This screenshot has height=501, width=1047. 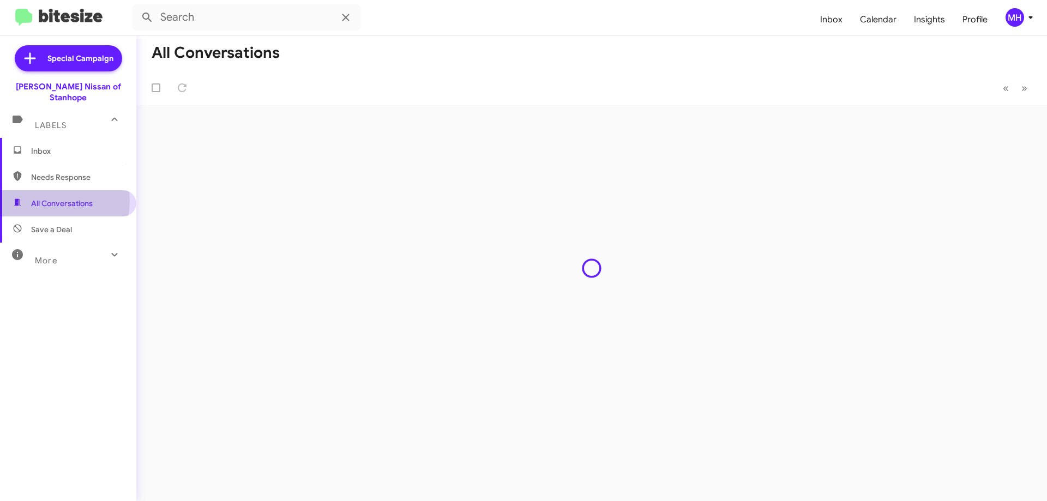 What do you see at coordinates (1024, 88) in the screenshot?
I see `button: Next` at bounding box center [1024, 88].